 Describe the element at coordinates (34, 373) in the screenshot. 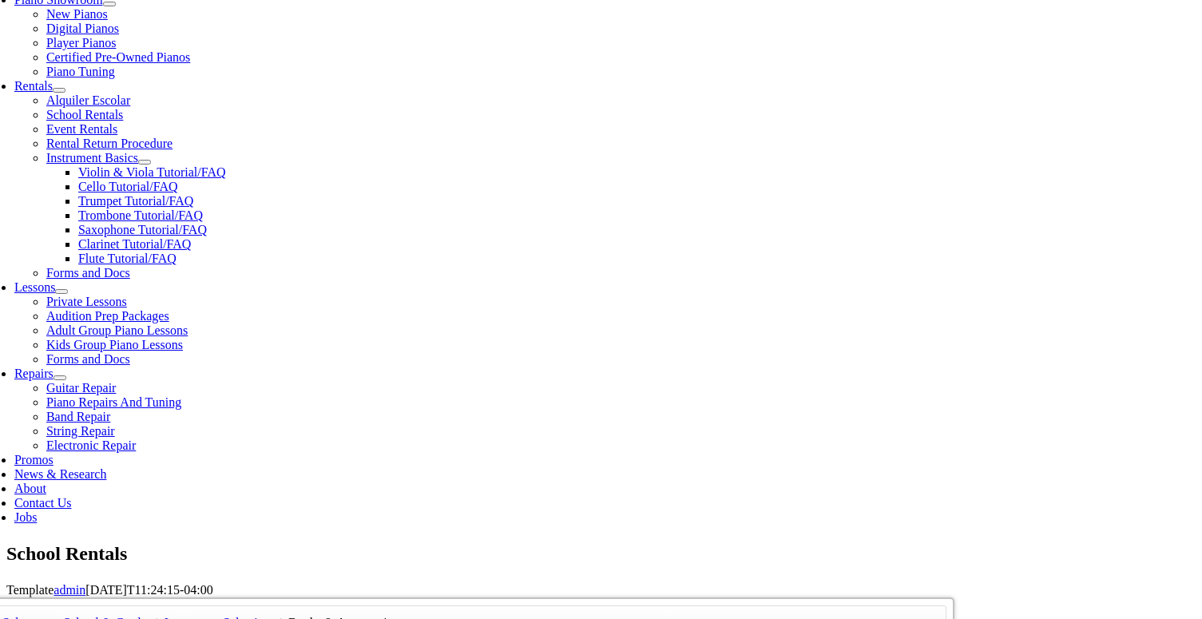

I see `span: Repairs` at that location.